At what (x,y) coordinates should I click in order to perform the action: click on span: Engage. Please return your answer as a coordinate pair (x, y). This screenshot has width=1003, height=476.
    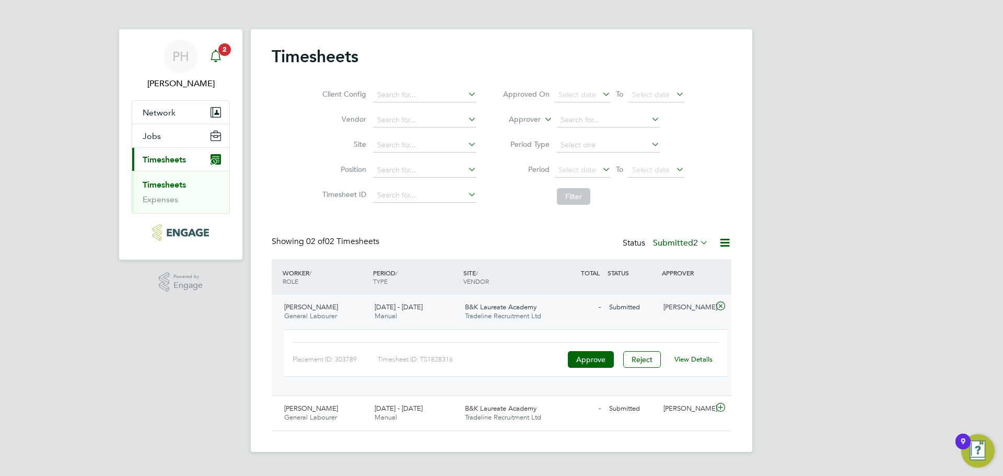
    Looking at the image, I should click on (188, 285).